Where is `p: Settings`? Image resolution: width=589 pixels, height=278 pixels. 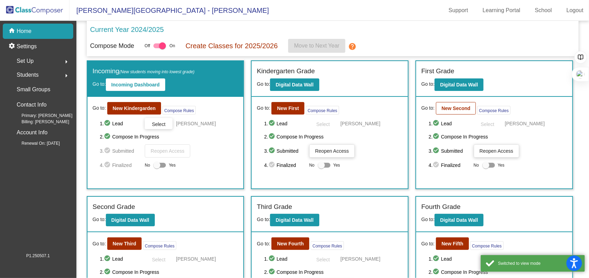
p: Settings is located at coordinates (27, 47).